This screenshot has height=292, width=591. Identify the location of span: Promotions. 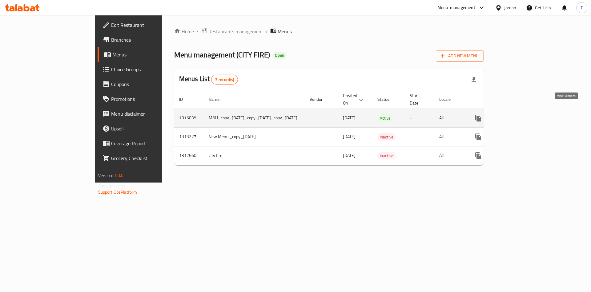
(150, 99).